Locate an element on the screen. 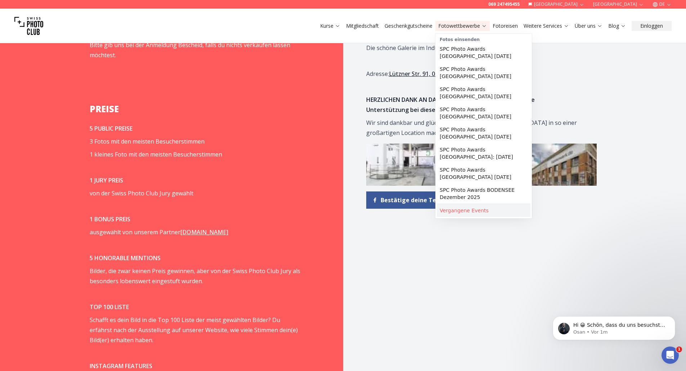  span: 1 is located at coordinates (679, 350).